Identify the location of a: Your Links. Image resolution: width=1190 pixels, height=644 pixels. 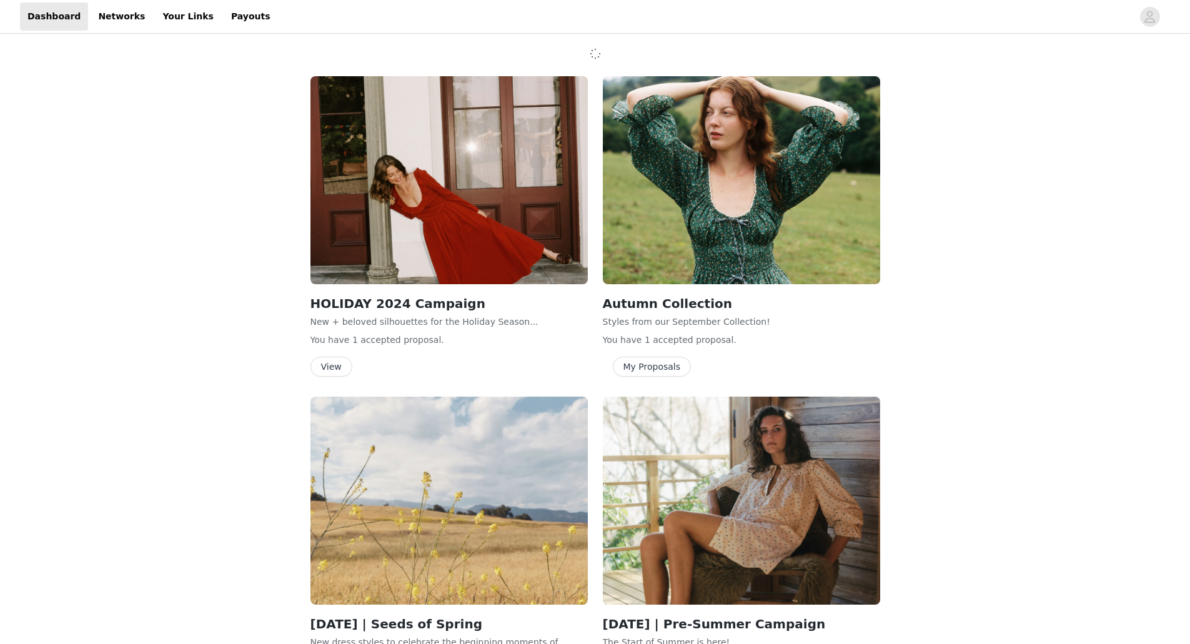
(188, 16).